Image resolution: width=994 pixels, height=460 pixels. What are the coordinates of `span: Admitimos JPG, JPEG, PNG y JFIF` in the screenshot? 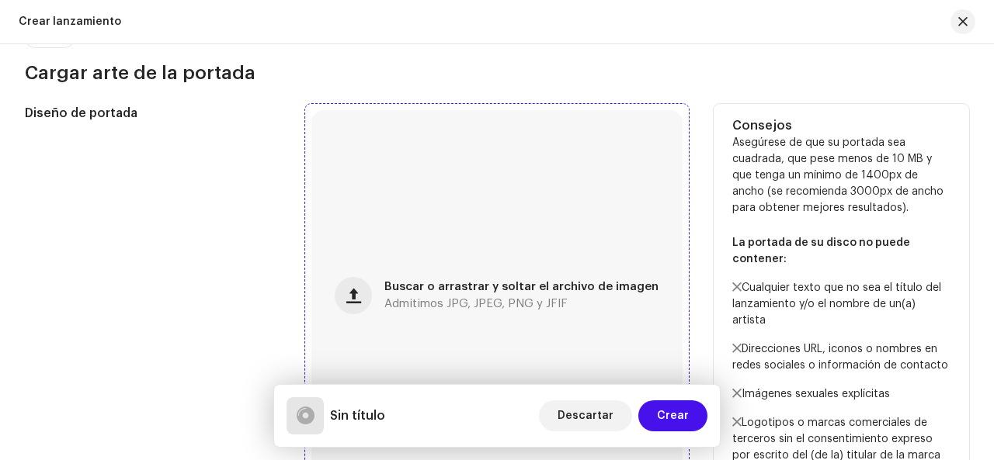 It's located at (476, 304).